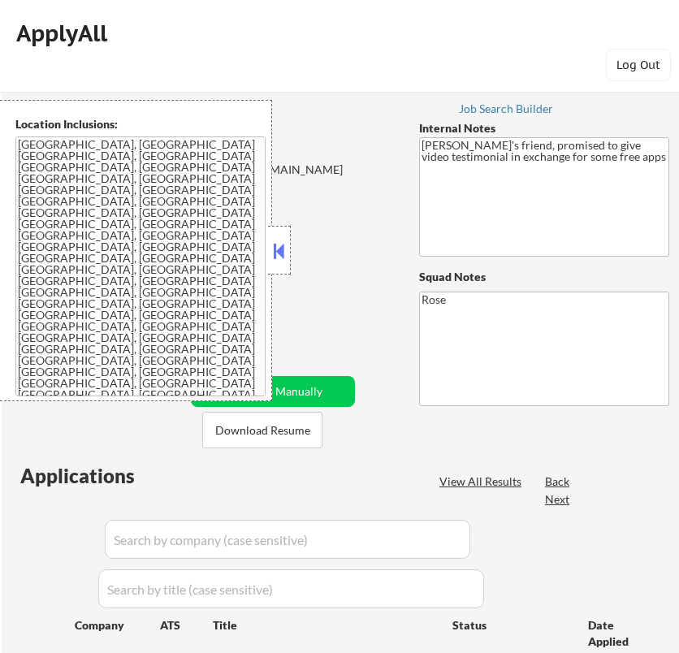 This screenshot has height=653, width=679. I want to click on div: Internal Notes, so click(544, 128).